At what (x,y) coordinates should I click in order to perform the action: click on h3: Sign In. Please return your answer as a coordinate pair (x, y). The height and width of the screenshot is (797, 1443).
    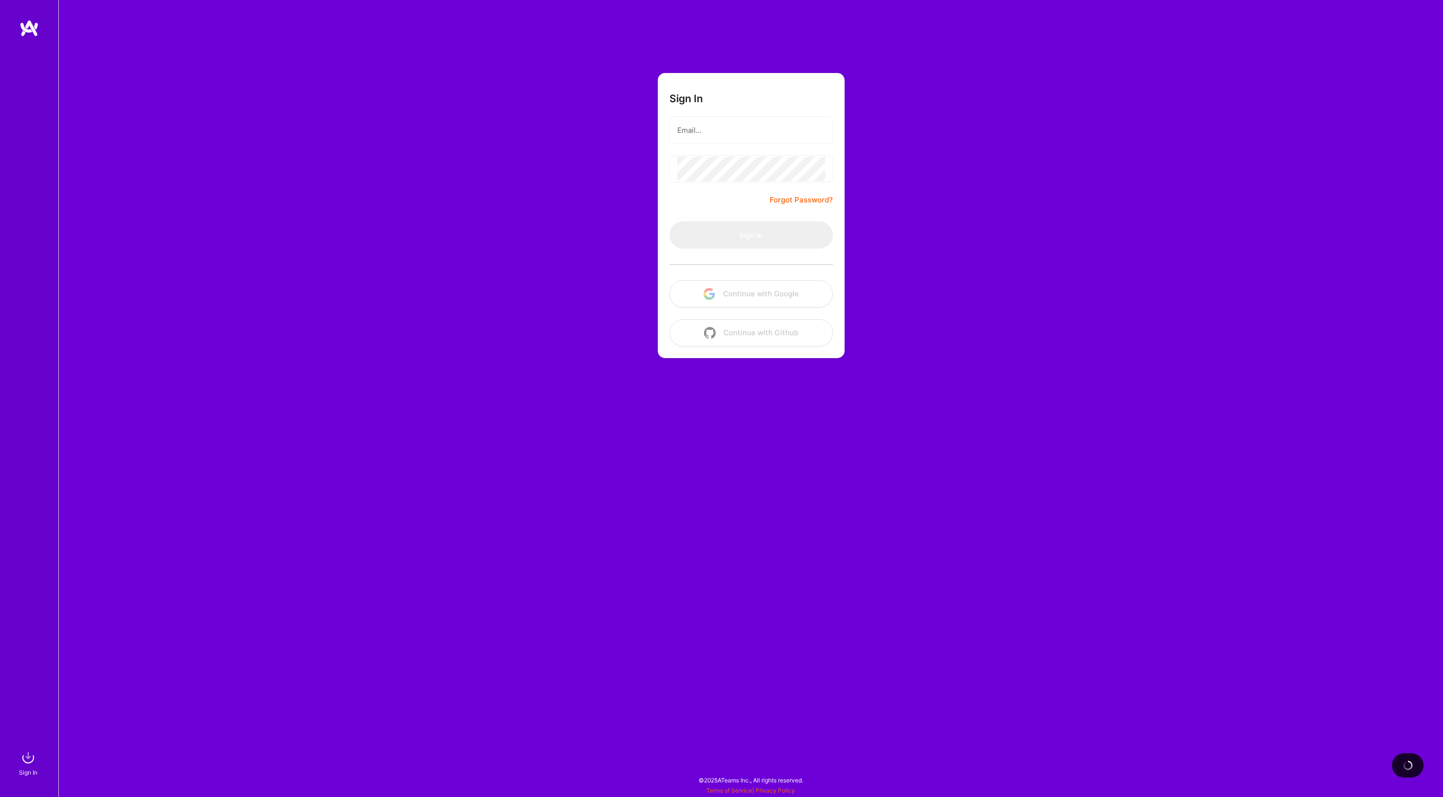
    Looking at the image, I should click on (686, 98).